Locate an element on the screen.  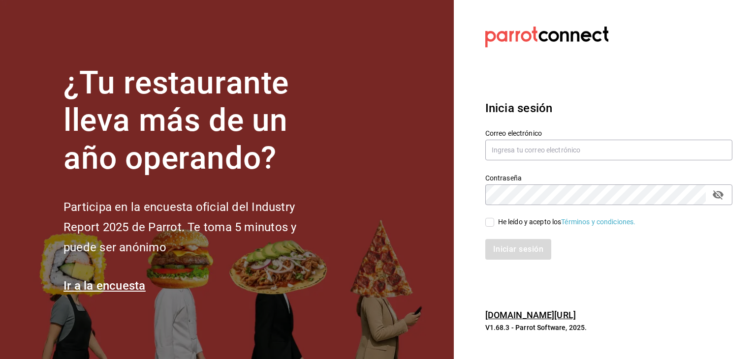
div: He leído y acepto los is located at coordinates (567, 222).